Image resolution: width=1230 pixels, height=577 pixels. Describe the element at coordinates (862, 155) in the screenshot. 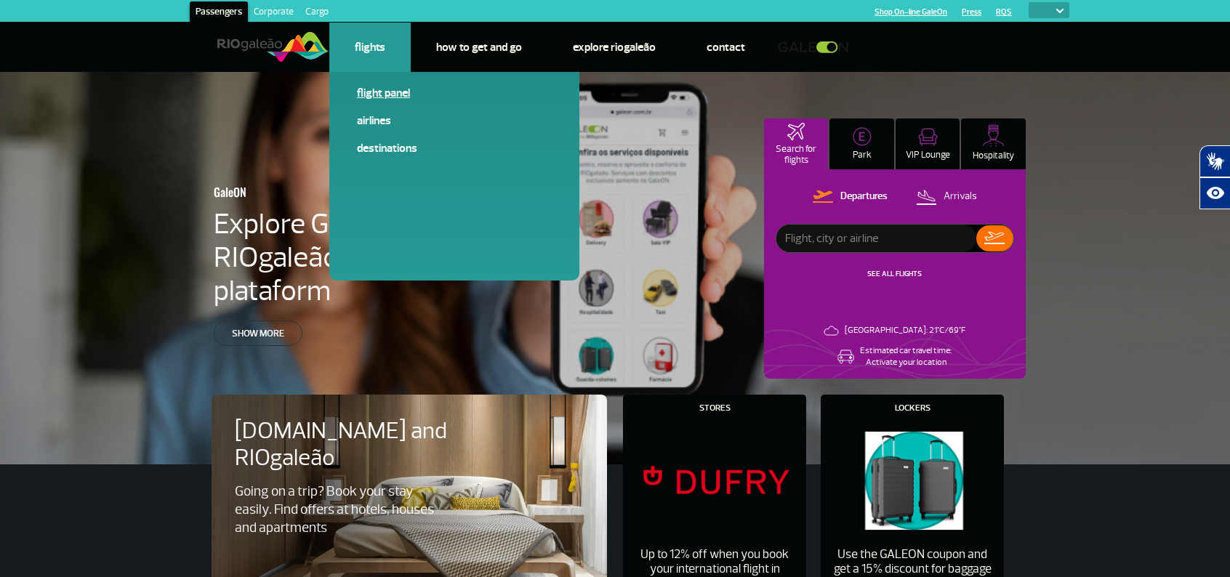

I see `p: Park` at that location.